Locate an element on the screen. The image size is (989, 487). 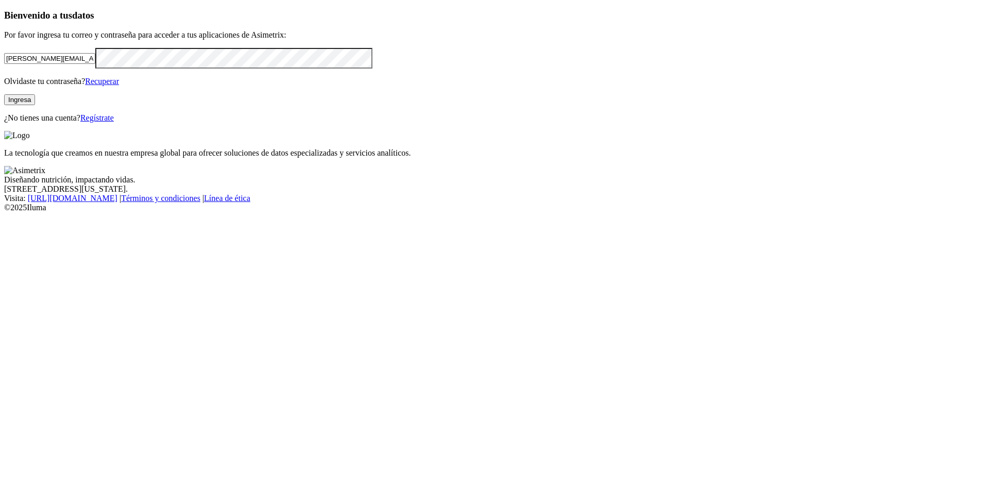
a: Términos y condiciones is located at coordinates (161, 198).